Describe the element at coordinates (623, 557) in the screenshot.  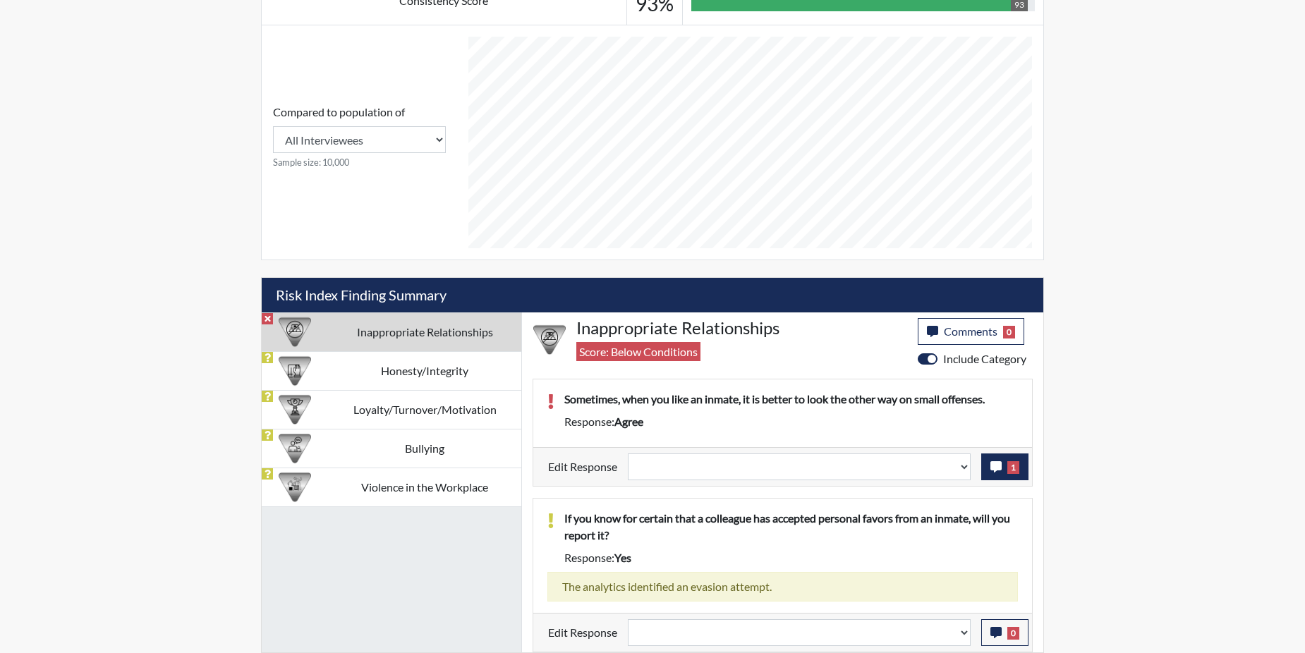
I see `span: yes` at that location.